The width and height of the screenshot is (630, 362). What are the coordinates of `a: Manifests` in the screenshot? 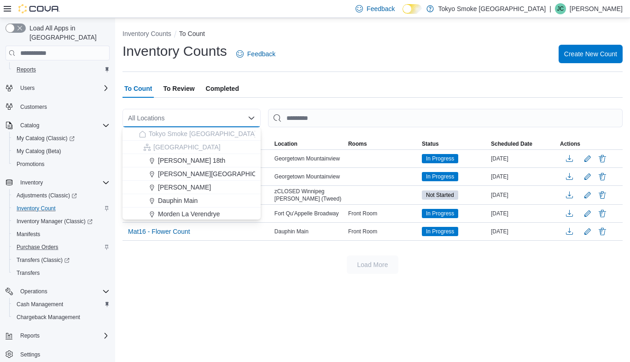 It's located at (28, 234).